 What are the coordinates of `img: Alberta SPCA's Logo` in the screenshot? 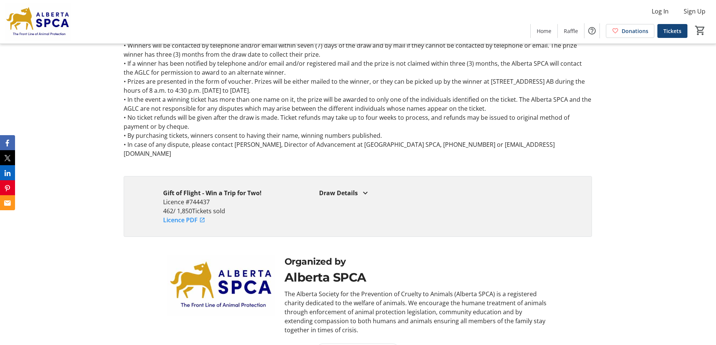 It's located at (38, 22).